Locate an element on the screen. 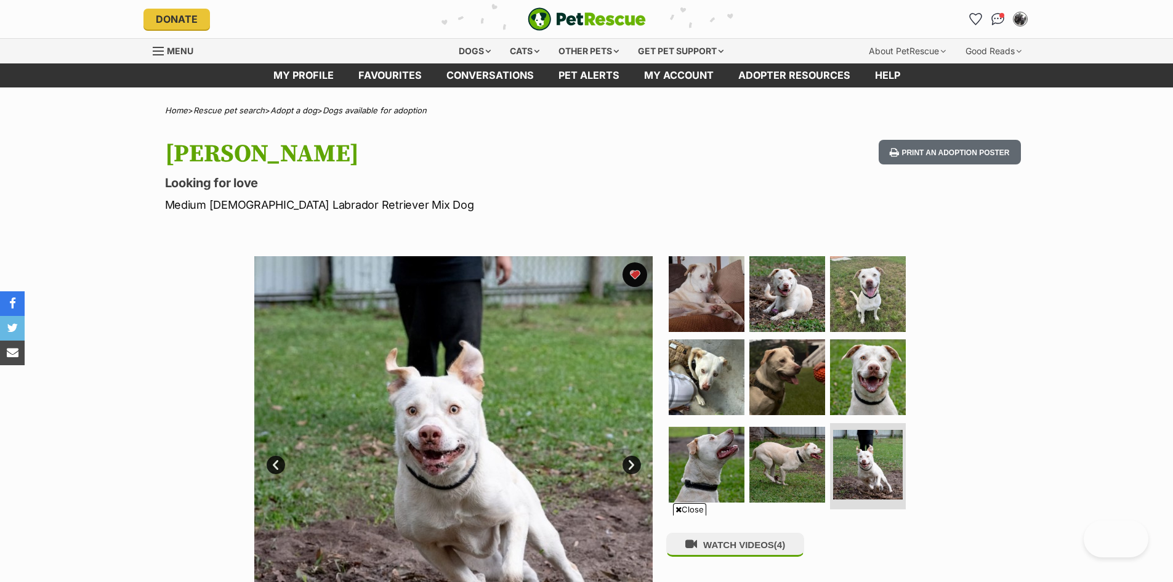  div: Other pets is located at coordinates (588, 51).